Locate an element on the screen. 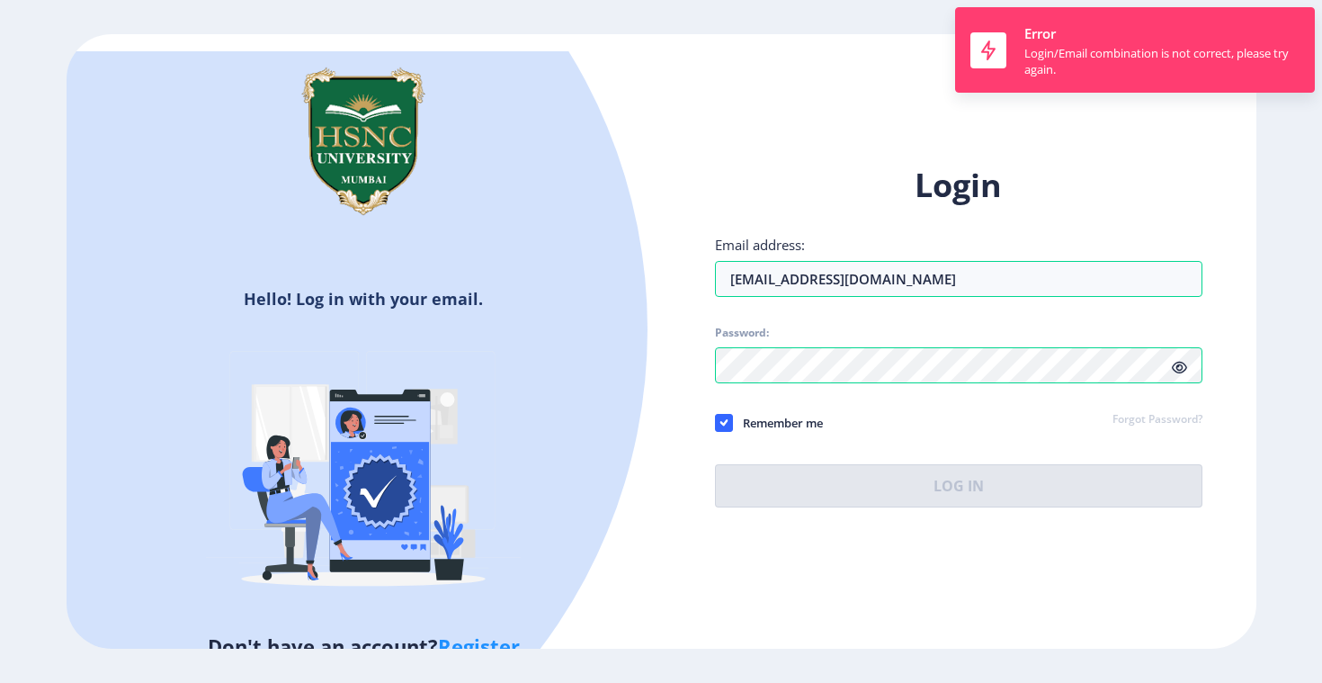 This screenshot has width=1322, height=683. img: hsnc.png is located at coordinates (363, 141).